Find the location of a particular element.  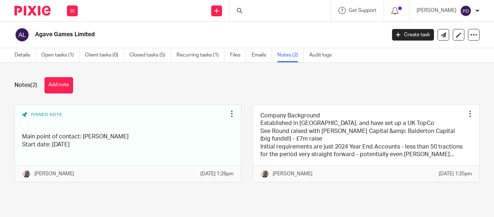

div: Pinned note is located at coordinates (124, 119).